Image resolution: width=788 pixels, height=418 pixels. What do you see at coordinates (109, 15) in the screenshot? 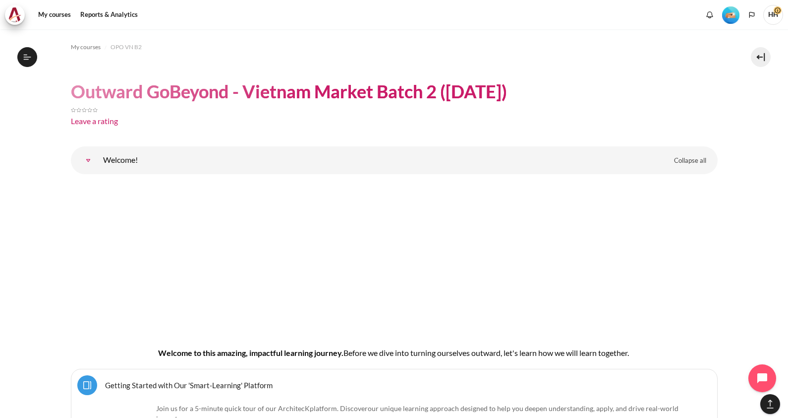
I see `a: Reports & Analytics` at bounding box center [109, 15].